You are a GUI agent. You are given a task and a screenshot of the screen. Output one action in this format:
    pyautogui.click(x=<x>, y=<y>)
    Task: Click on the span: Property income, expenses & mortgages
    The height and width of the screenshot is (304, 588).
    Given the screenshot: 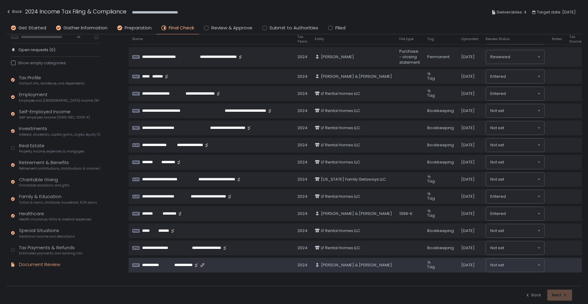 What is the action you would take?
    pyautogui.click(x=52, y=151)
    